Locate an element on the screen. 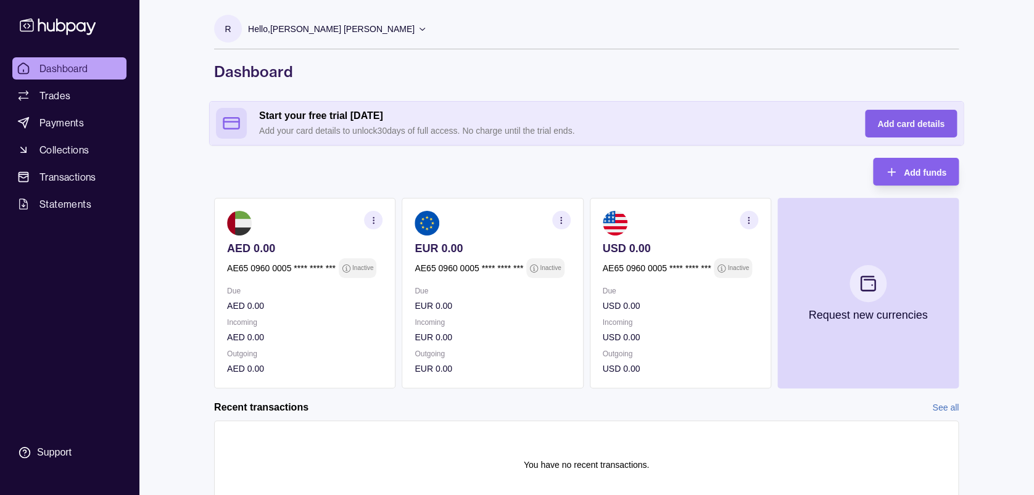 The width and height of the screenshot is (1034, 495). p: Add your card details to unlock 30 days of full access. No charge until the trial ends. is located at coordinates (550, 131).